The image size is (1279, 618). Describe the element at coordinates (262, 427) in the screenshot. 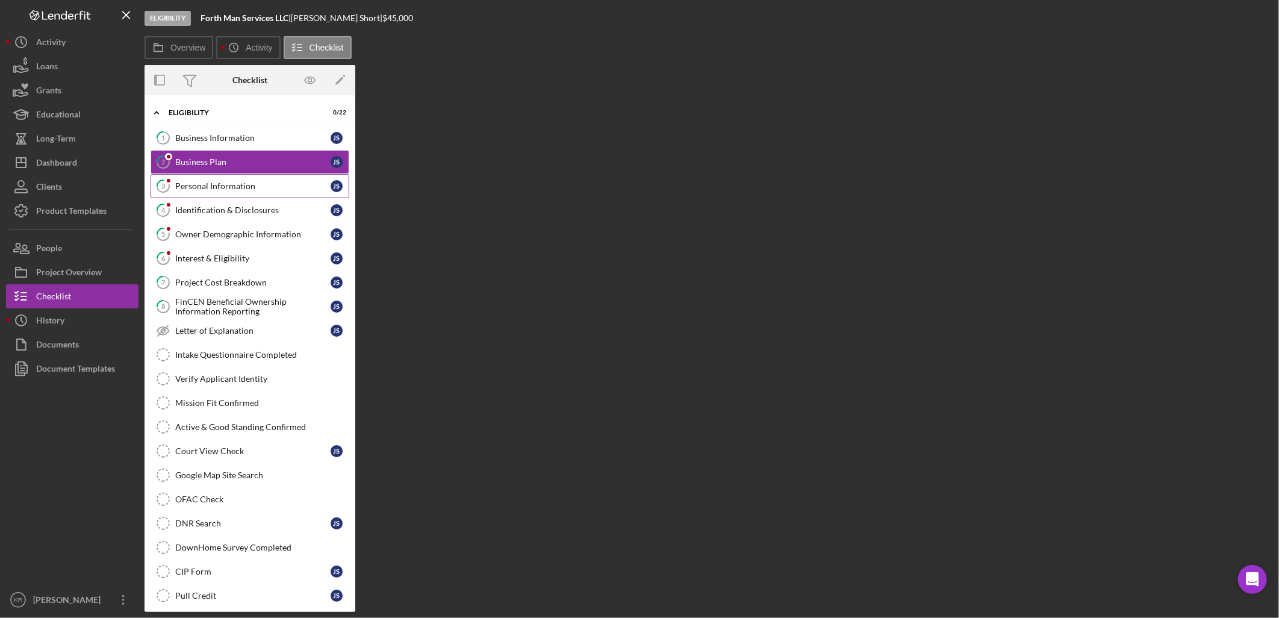

I see `div: Active & Good Standing Confirmed` at that location.